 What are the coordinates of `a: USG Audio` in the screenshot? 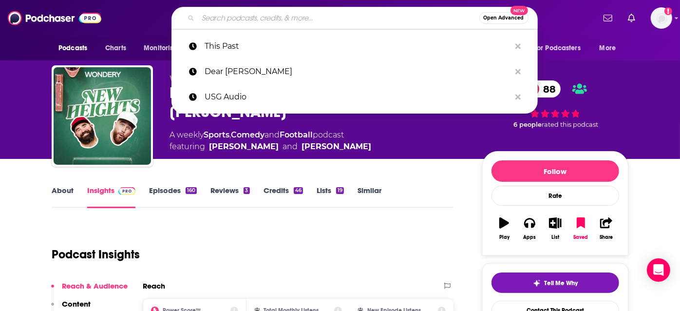 It's located at (355, 97).